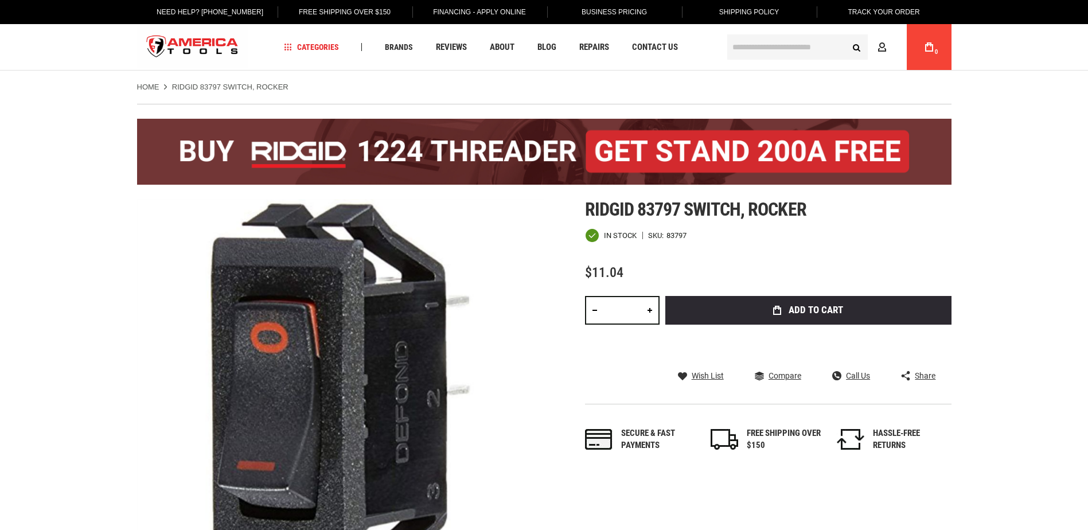 This screenshot has height=530, width=1088. What do you see at coordinates (749, 12) in the screenshot?
I see `span: Shipping Policy` at bounding box center [749, 12].